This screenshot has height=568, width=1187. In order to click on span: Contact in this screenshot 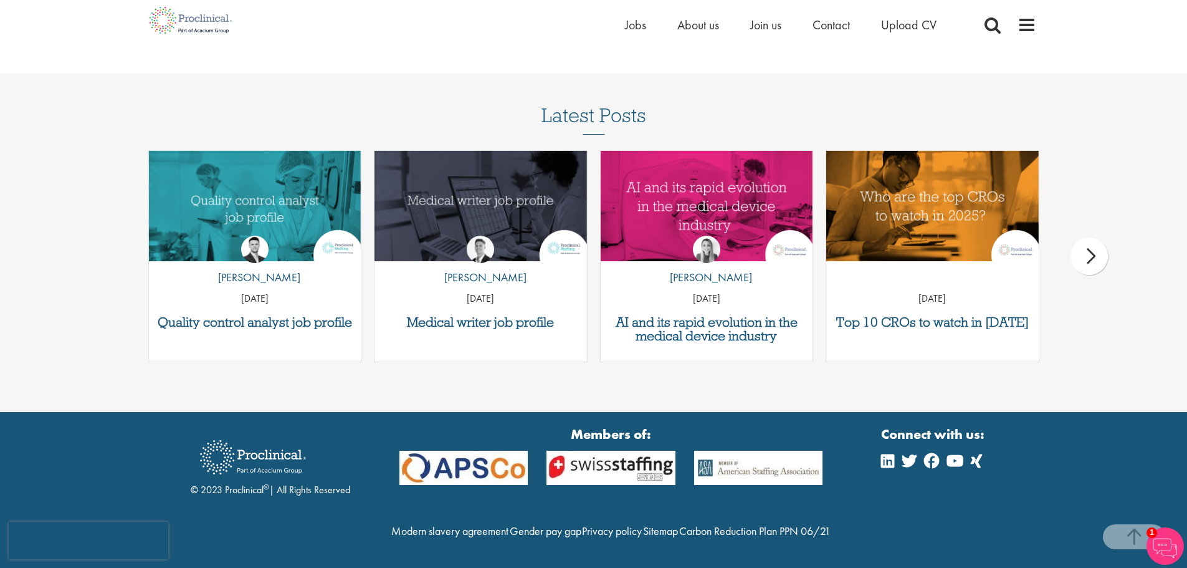, I will do `click(831, 25)`.